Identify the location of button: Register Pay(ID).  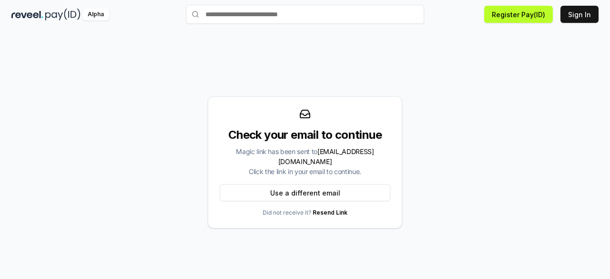
(519, 14).